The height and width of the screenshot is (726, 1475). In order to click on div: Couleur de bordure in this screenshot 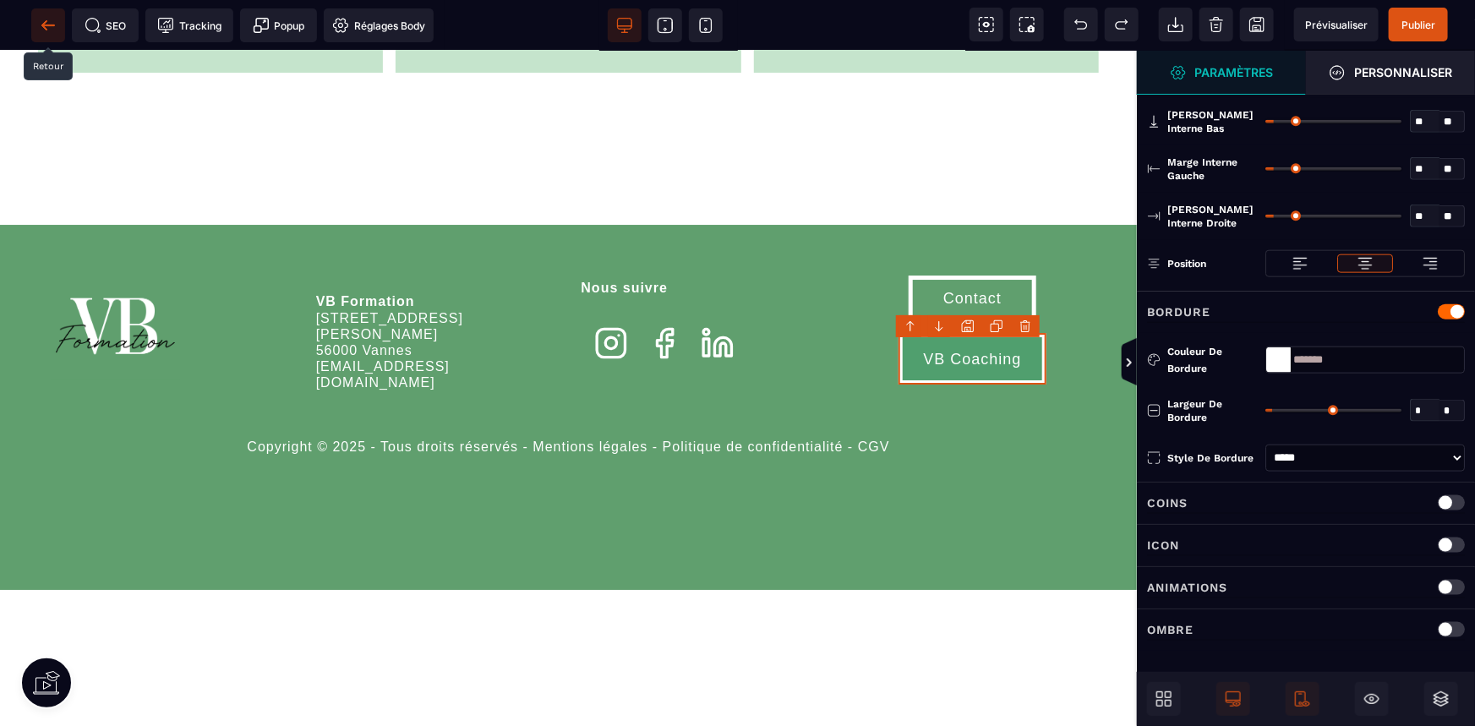, I will do `click(1212, 360)`.